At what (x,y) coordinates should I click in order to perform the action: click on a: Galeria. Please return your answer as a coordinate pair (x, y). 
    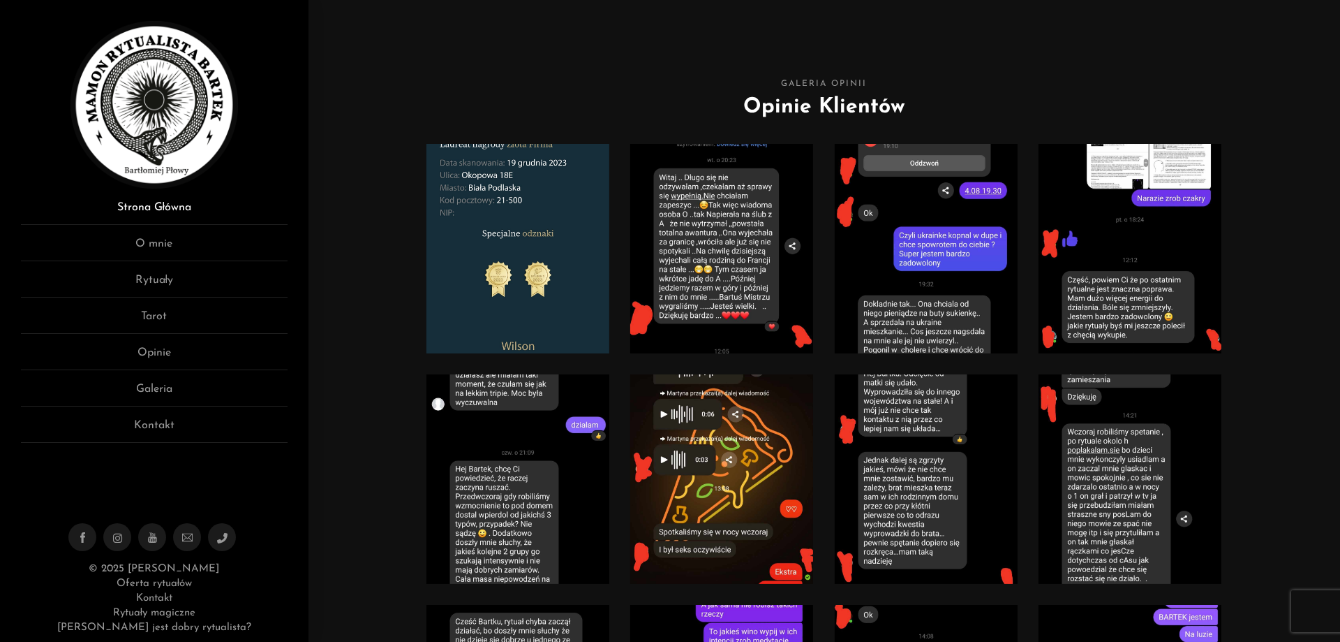
    Looking at the image, I should click on (154, 393).